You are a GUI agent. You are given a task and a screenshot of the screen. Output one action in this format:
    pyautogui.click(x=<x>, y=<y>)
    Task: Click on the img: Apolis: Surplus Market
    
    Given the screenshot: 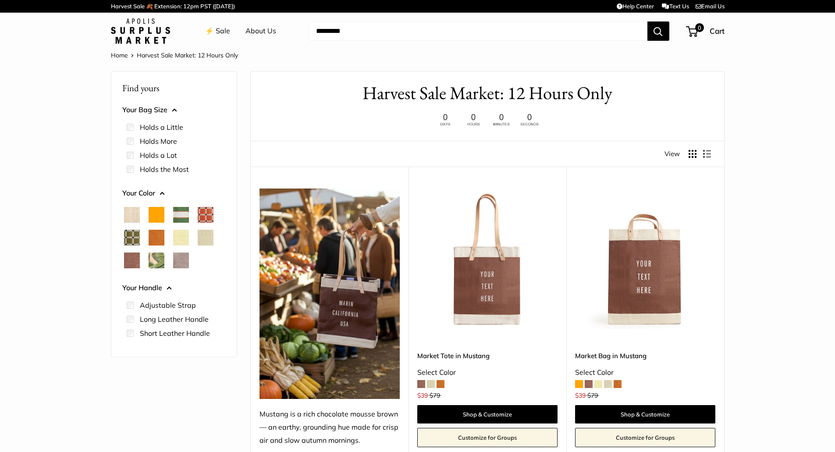 What is the action you would take?
    pyautogui.click(x=140, y=31)
    